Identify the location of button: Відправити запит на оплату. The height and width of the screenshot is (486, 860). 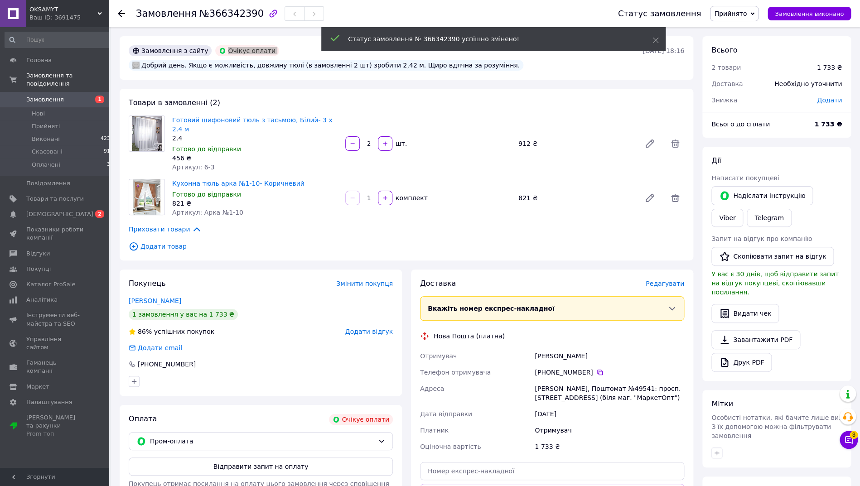
(260, 467).